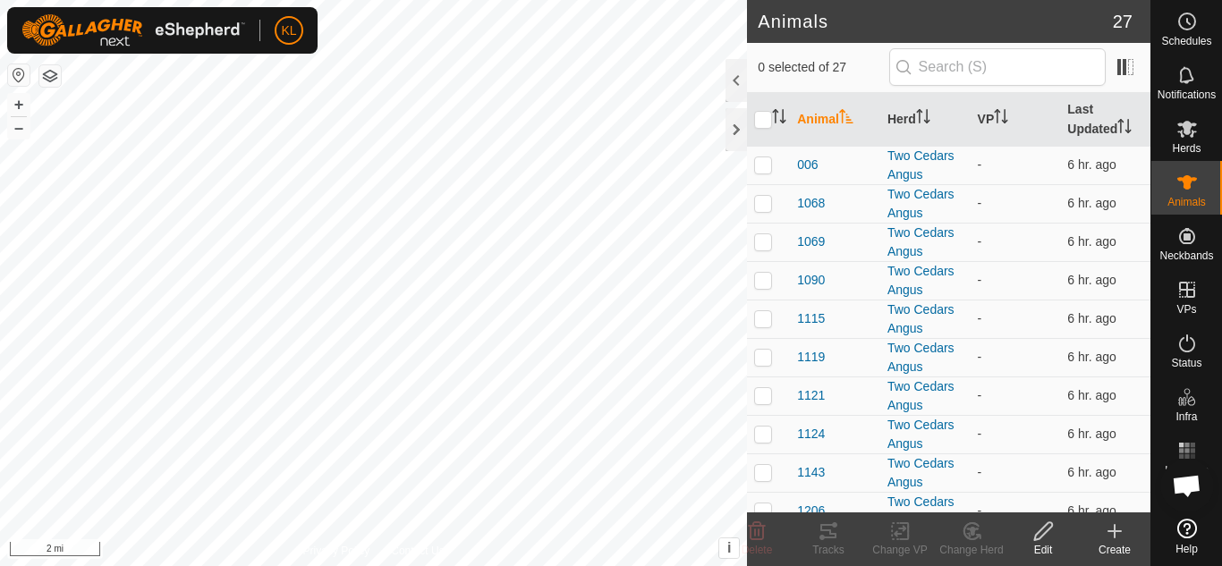 This screenshot has height=566, width=1222. I want to click on div: Change VP, so click(900, 550).